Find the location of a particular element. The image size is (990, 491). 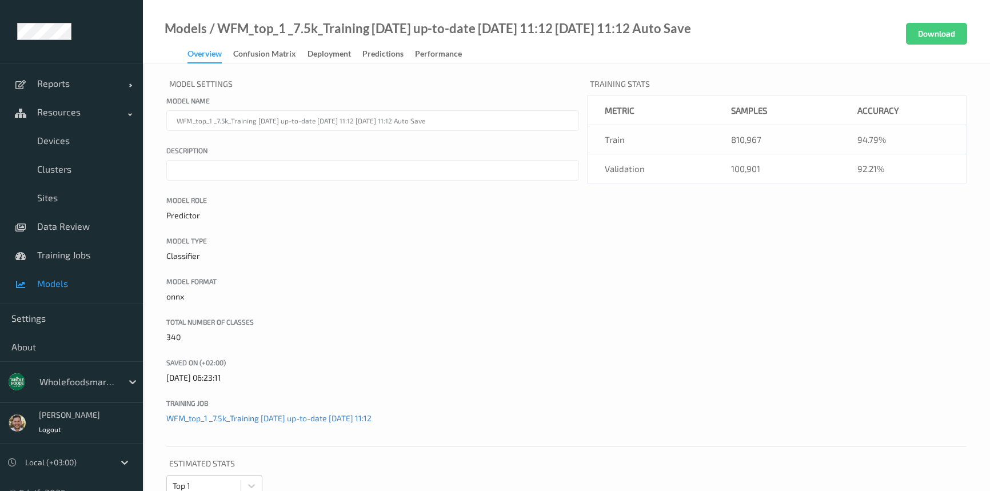

label: Model Type is located at coordinates (373, 241).